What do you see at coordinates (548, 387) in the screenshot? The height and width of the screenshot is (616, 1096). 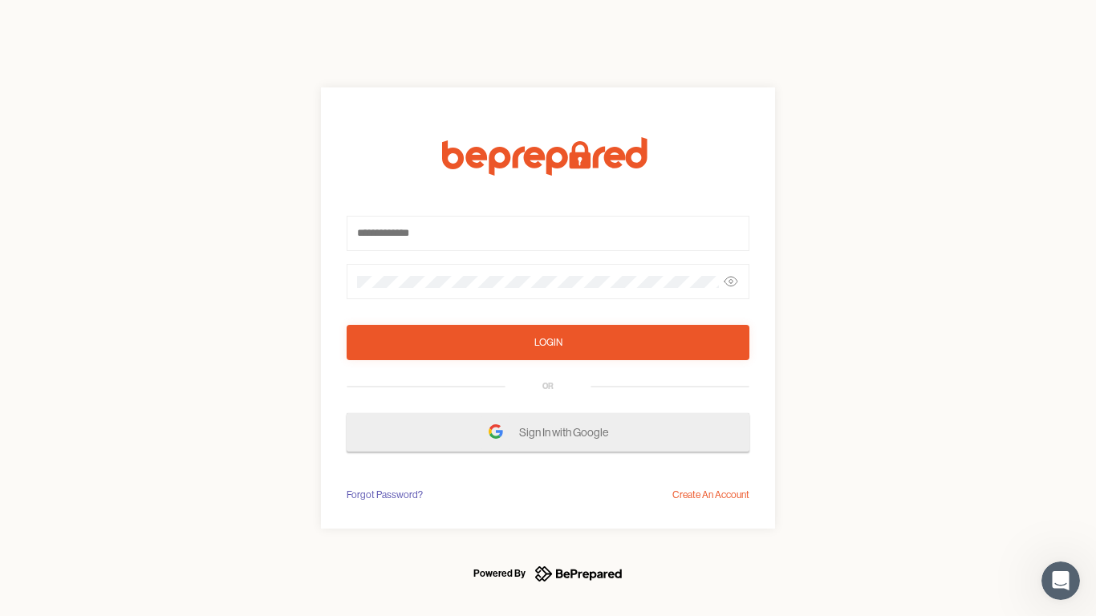 I see `div: OR` at bounding box center [548, 387].